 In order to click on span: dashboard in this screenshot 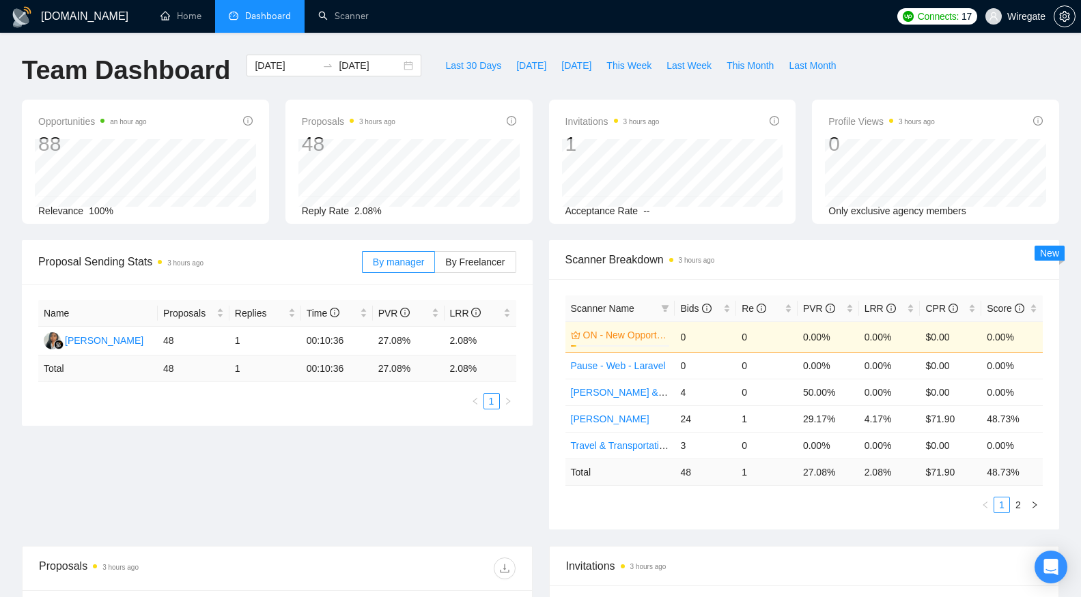, I will do `click(233, 16)`.